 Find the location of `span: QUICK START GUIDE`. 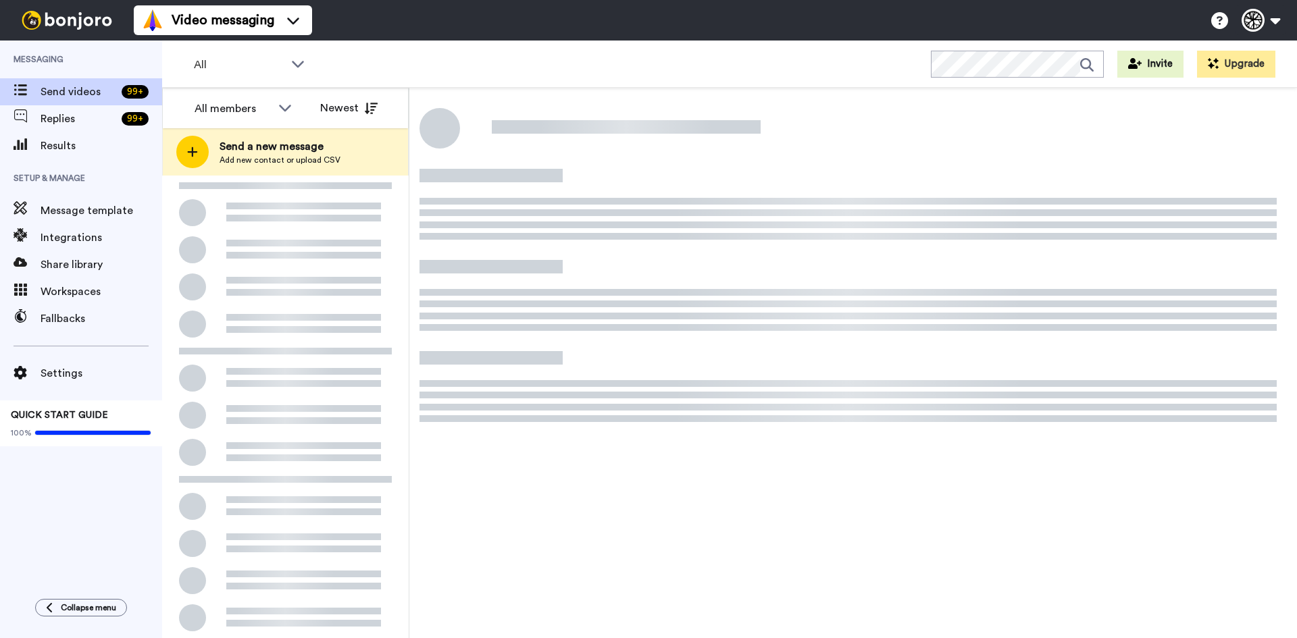

span: QUICK START GUIDE is located at coordinates (59, 415).